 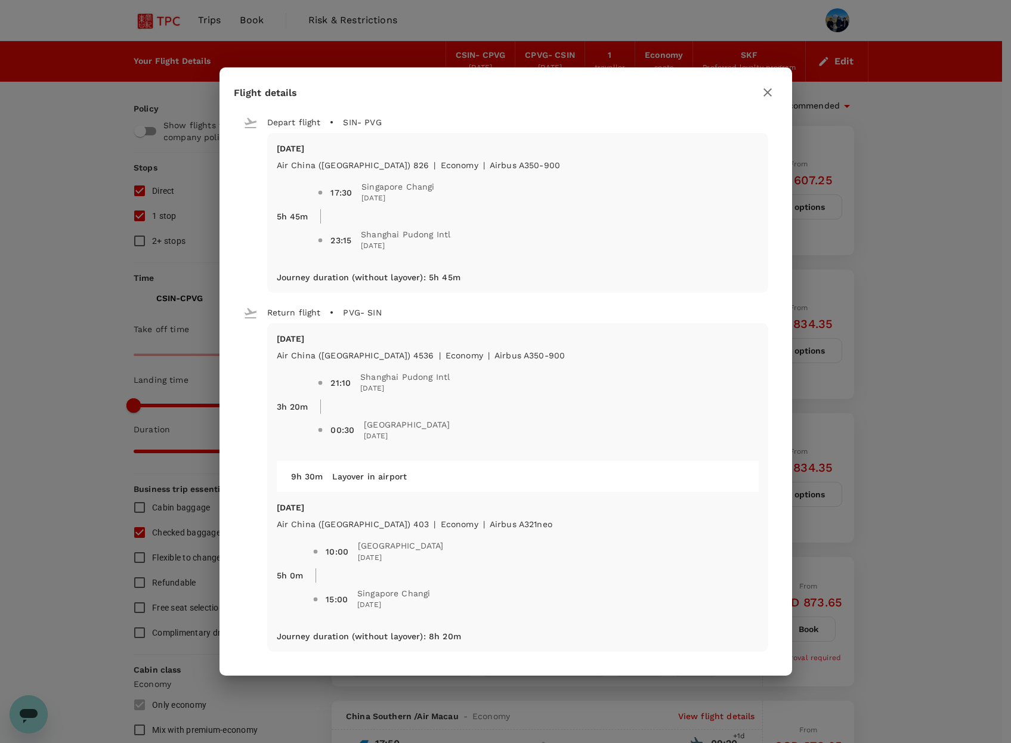 I want to click on div: 23:15, so click(x=341, y=240).